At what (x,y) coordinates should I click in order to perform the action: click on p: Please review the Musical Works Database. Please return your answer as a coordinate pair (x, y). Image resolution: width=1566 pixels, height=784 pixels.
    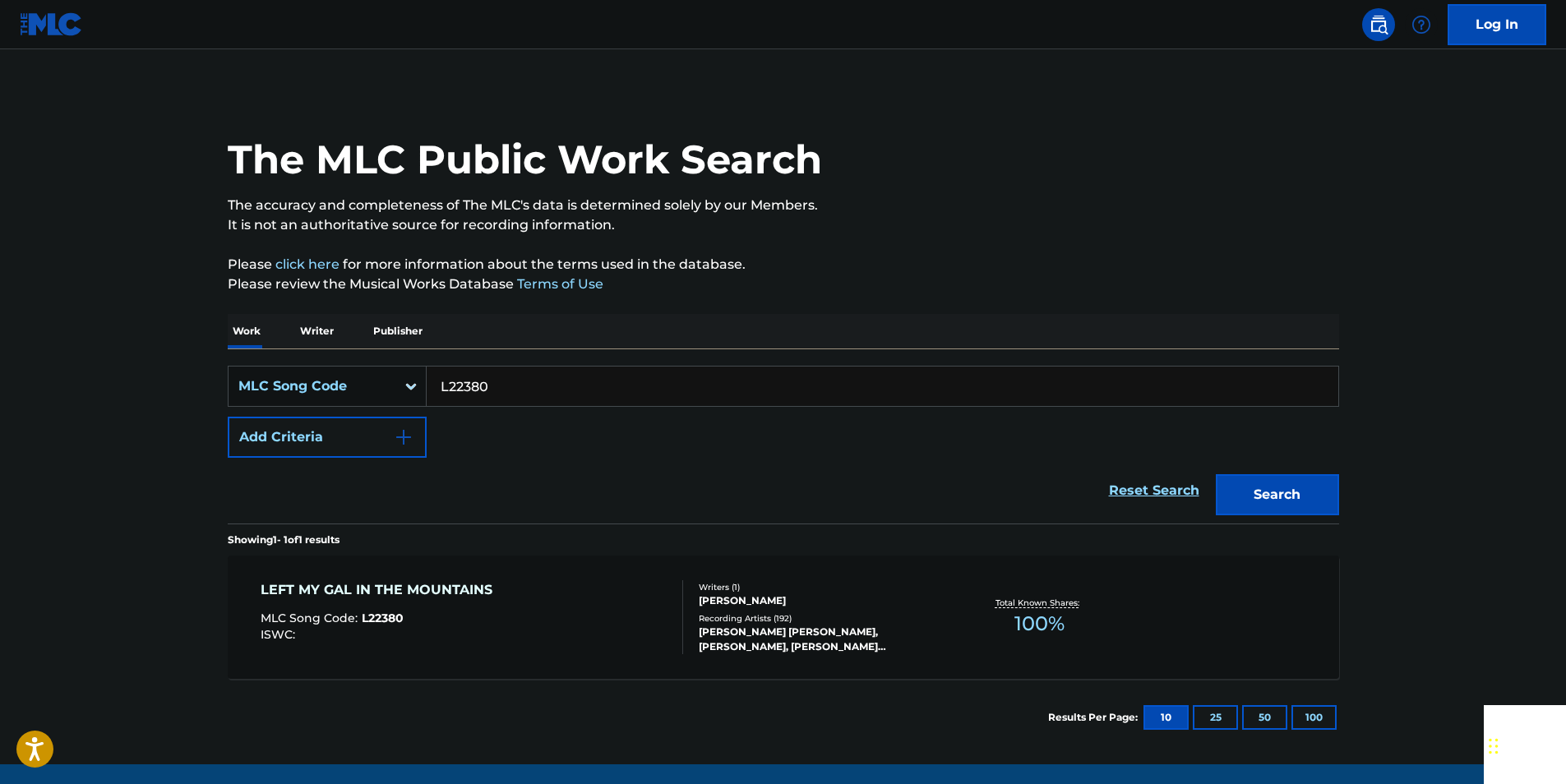
    Looking at the image, I should click on (783, 285).